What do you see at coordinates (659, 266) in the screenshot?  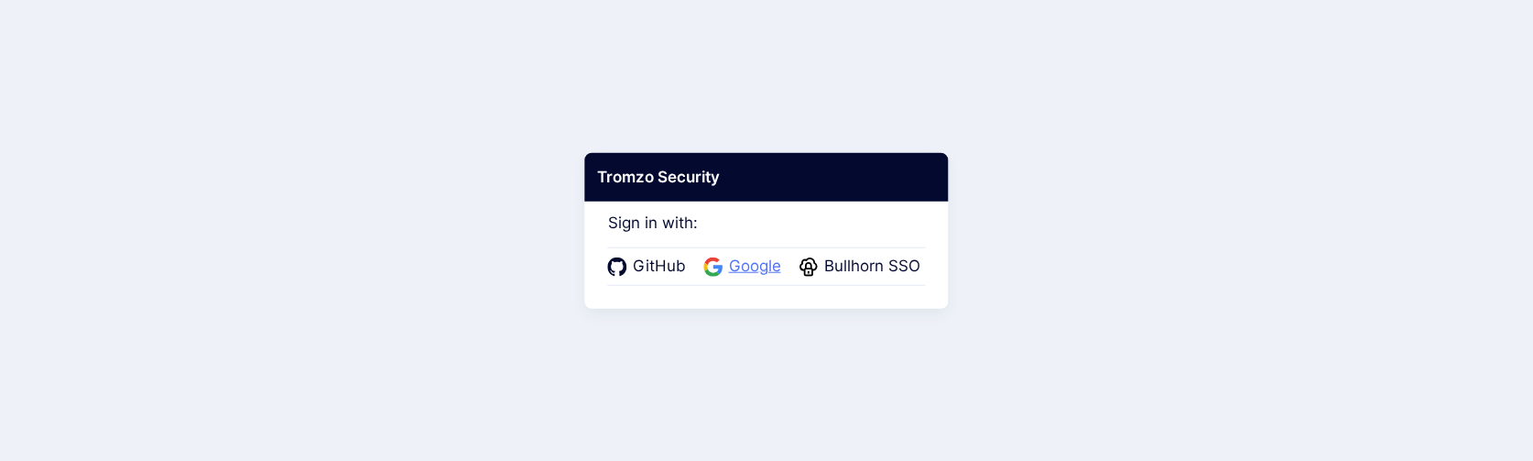 I see `span: GitHub` at bounding box center [659, 266].